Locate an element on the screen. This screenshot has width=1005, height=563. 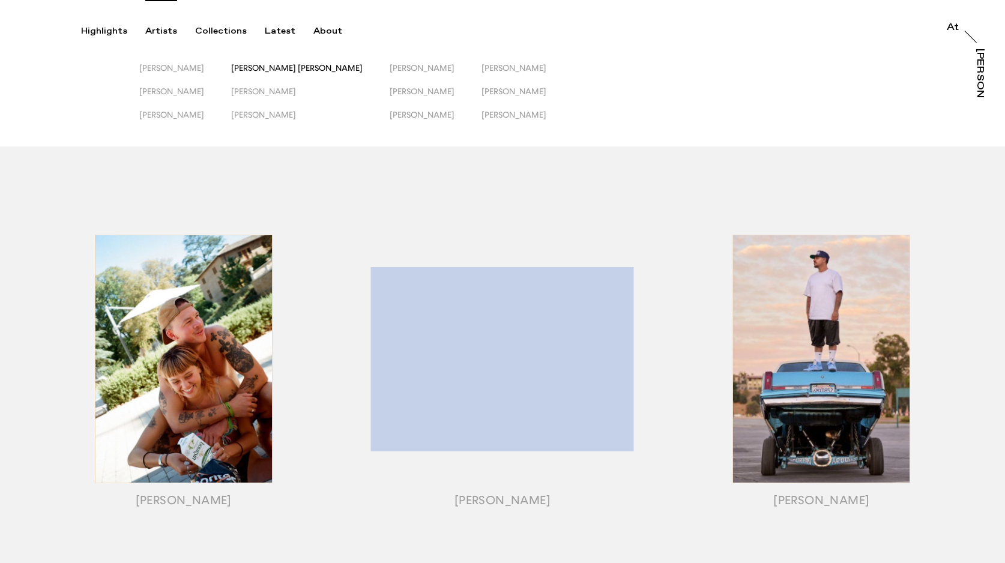
button: Highlights is located at coordinates (113, 31).